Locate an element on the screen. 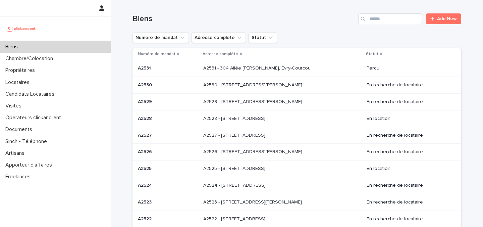 The width and height of the screenshot is (483, 227). p: Chambre/Colocation is located at coordinates (31, 58).